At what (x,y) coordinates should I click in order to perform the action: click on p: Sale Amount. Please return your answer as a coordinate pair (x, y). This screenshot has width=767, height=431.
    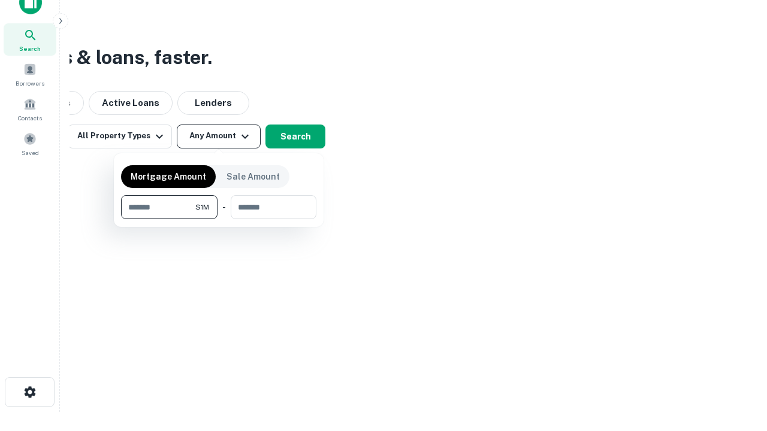
    Looking at the image, I should click on (253, 177).